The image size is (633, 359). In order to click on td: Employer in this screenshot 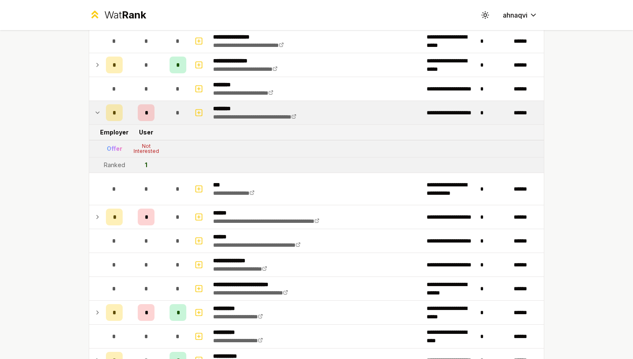, I will do `click(114, 132)`.